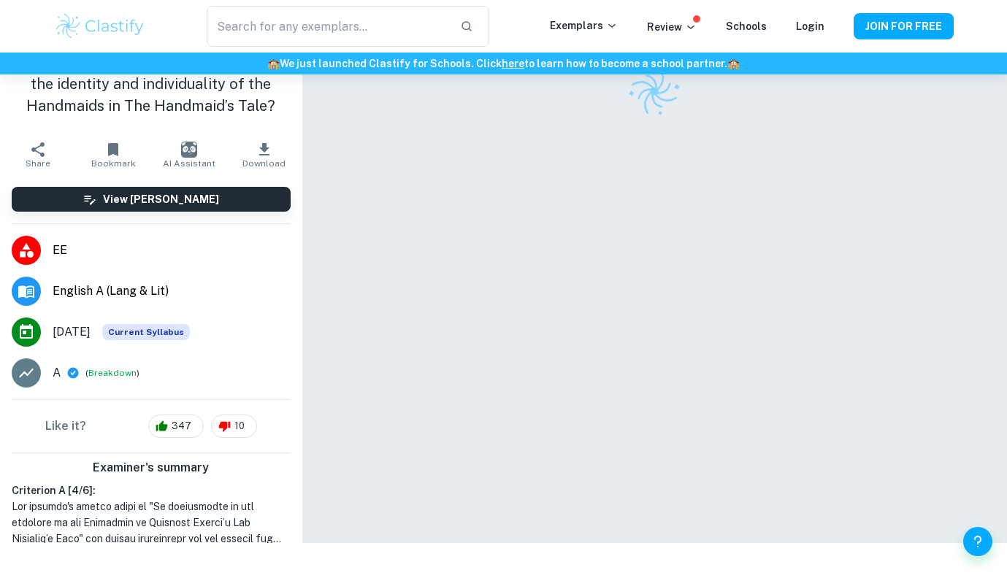 The image size is (1007, 578). What do you see at coordinates (66, 426) in the screenshot?
I see `h6: Like it?` at bounding box center [66, 426].